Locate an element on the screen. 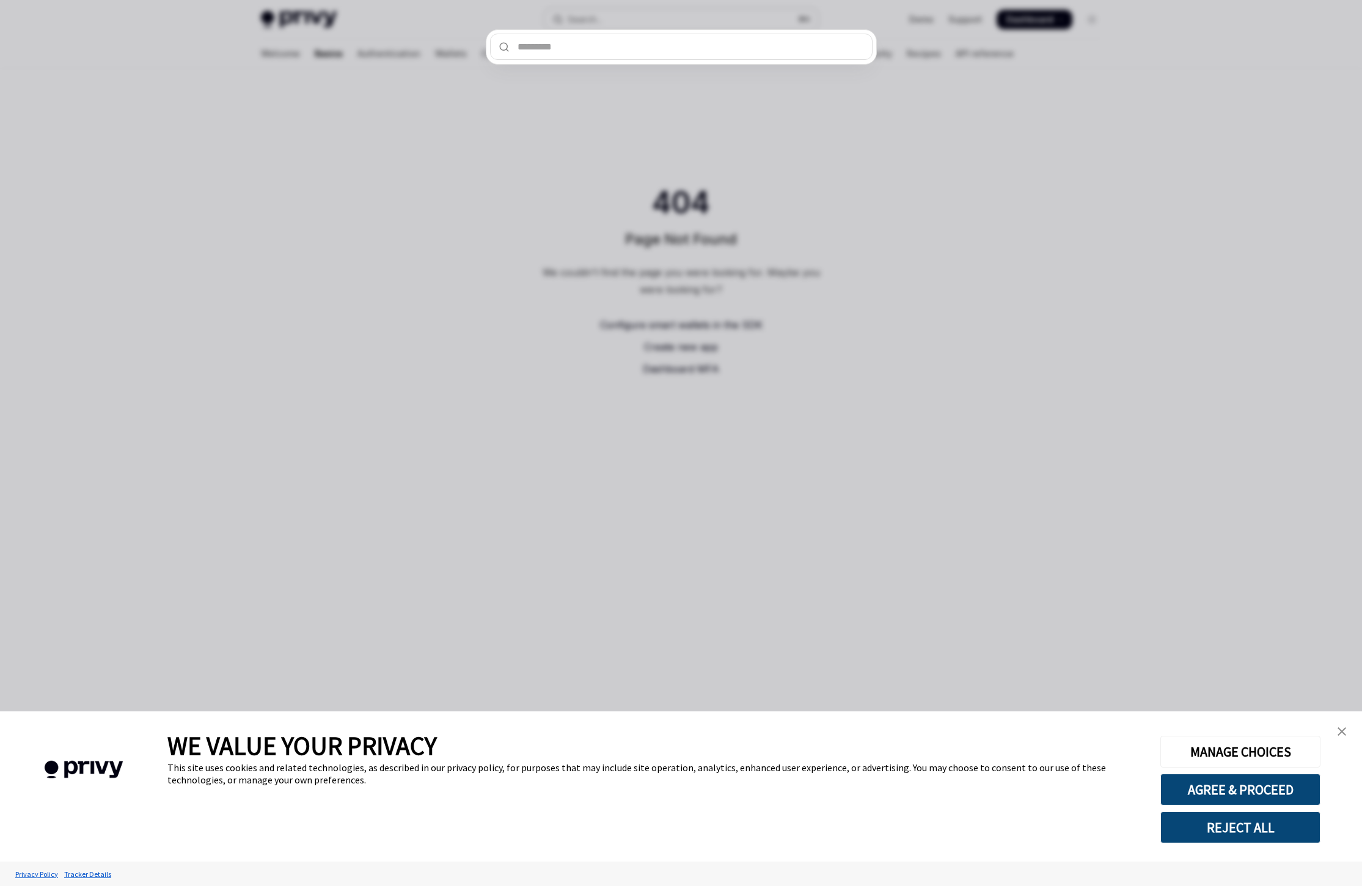  button: REJECT ALL is located at coordinates (1240, 828).